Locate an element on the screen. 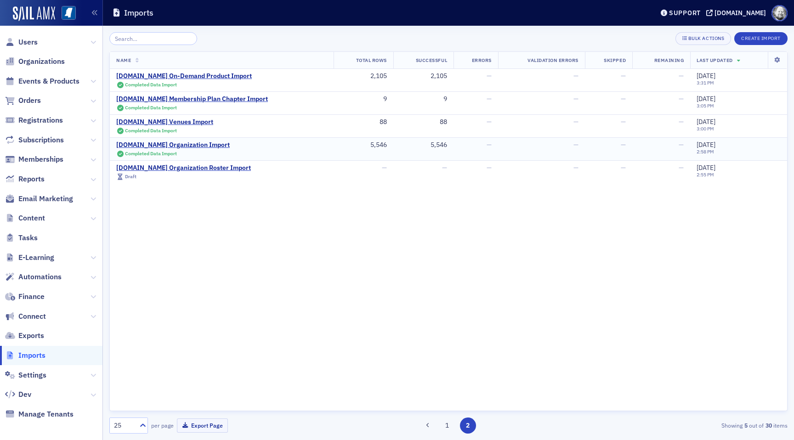 The image size is (794, 440). div: Showing out of items is located at coordinates (678, 425).